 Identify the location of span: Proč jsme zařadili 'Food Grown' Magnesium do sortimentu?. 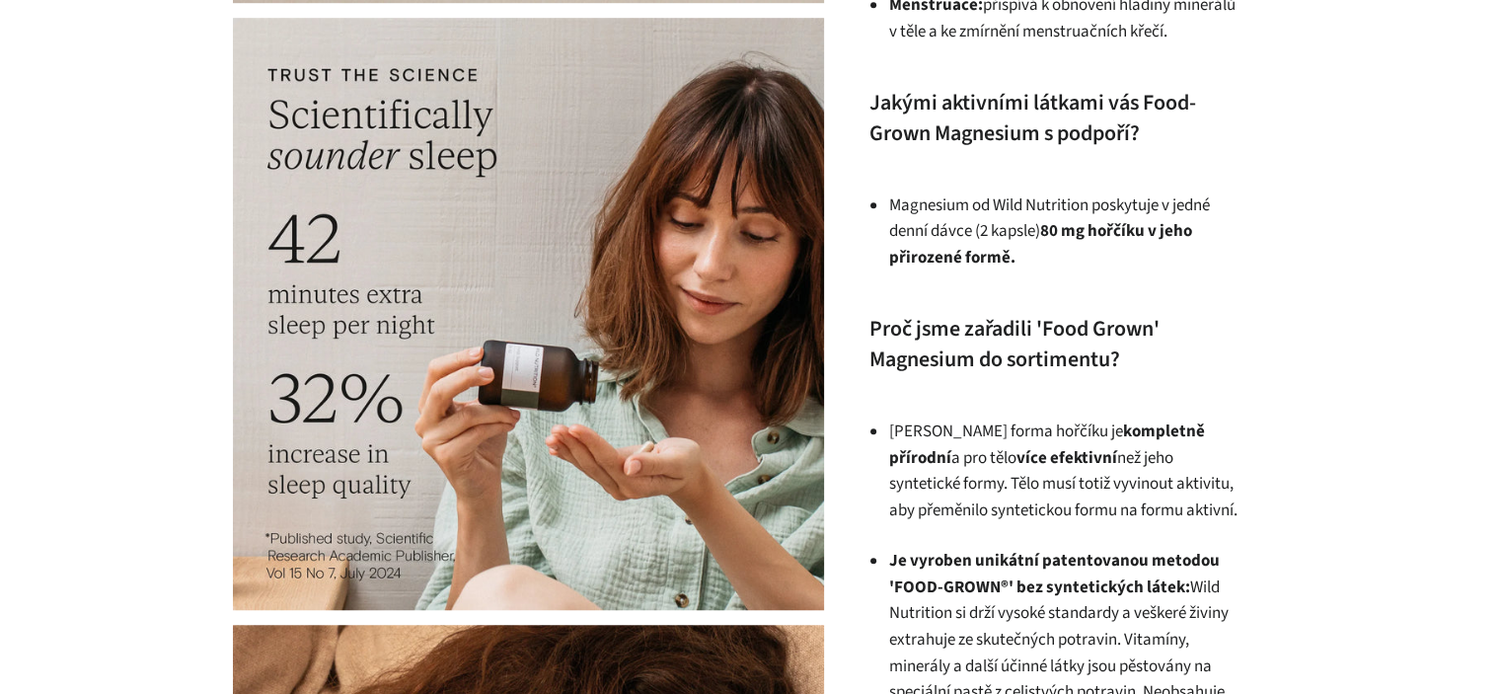
(1014, 343).